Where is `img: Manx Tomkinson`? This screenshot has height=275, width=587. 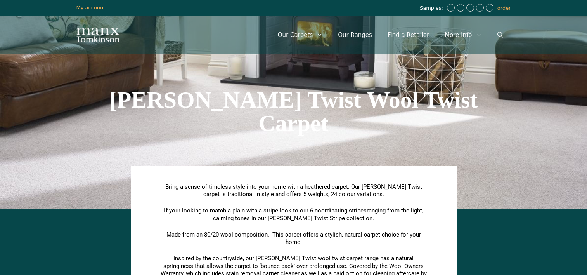 img: Manx Tomkinson is located at coordinates (98, 35).